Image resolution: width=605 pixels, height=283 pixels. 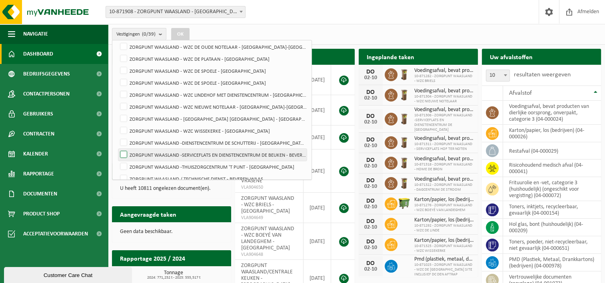 I want to click on p: U heeft 10811 ongelezen document(en)., so click(x=172, y=189).